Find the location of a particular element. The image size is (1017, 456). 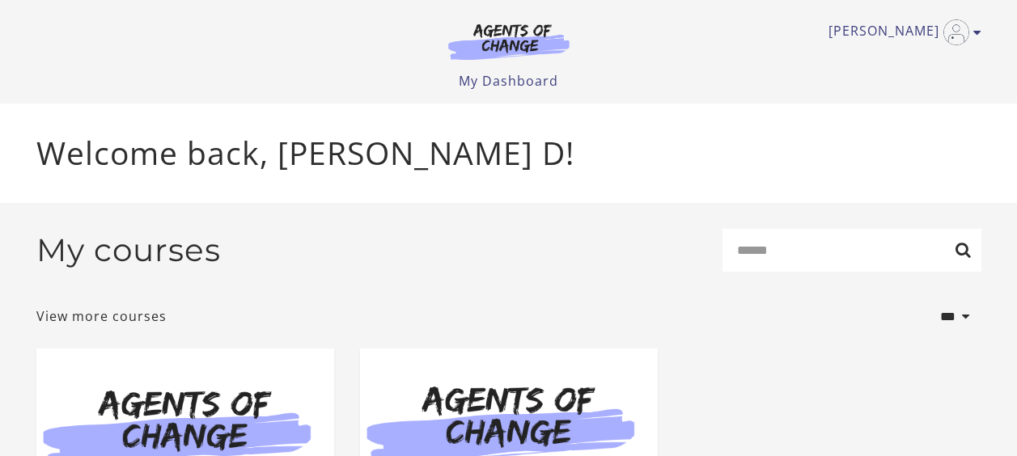

a: My Dashboard is located at coordinates (508, 81).